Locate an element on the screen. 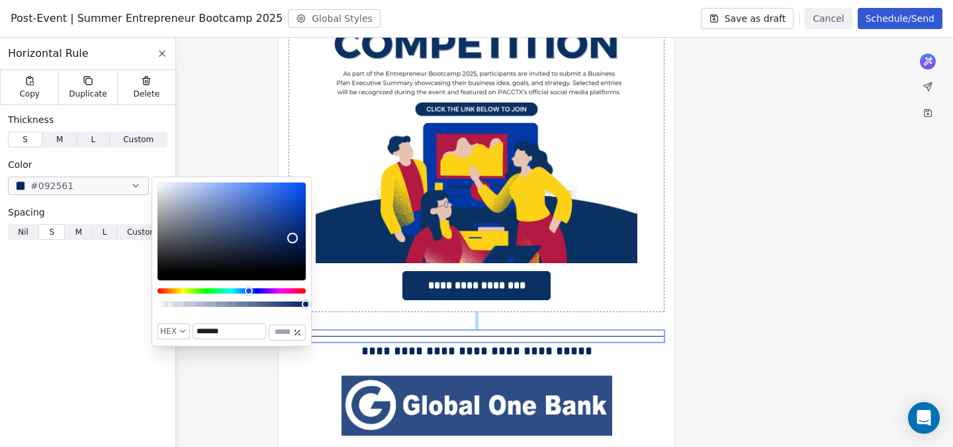 This screenshot has height=447, width=953. span: Post-Event | Summer Entrepreneur Bootcamp 2025 is located at coordinates (146, 19).